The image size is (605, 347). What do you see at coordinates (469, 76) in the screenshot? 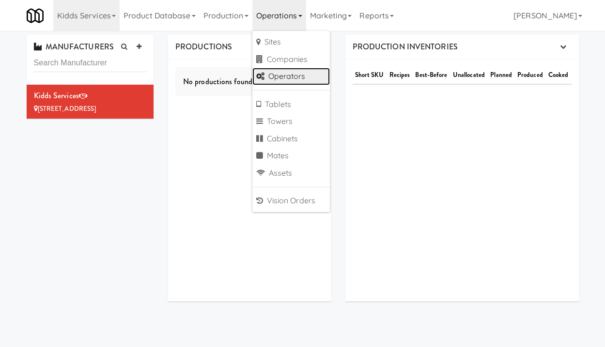
I see `th: Unallocated` at bounding box center [469, 76].